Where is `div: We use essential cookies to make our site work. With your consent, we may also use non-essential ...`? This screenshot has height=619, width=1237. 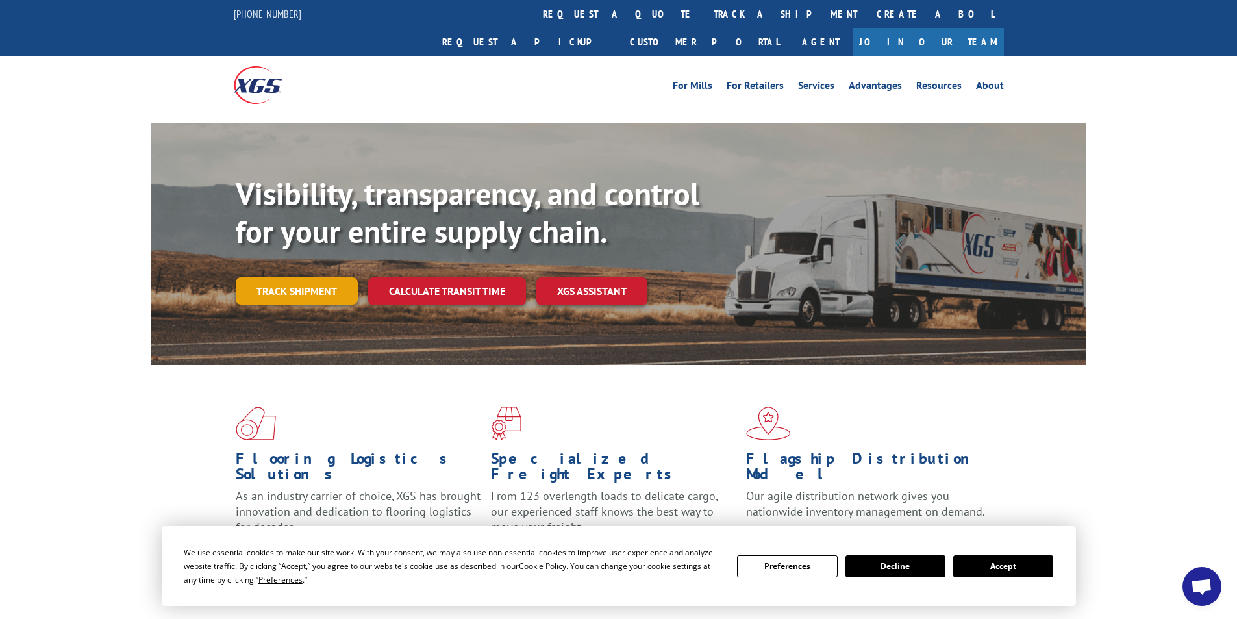 div: We use essential cookies to make our site work. With your consent, we may also use non-essential ... is located at coordinates (453, 566).